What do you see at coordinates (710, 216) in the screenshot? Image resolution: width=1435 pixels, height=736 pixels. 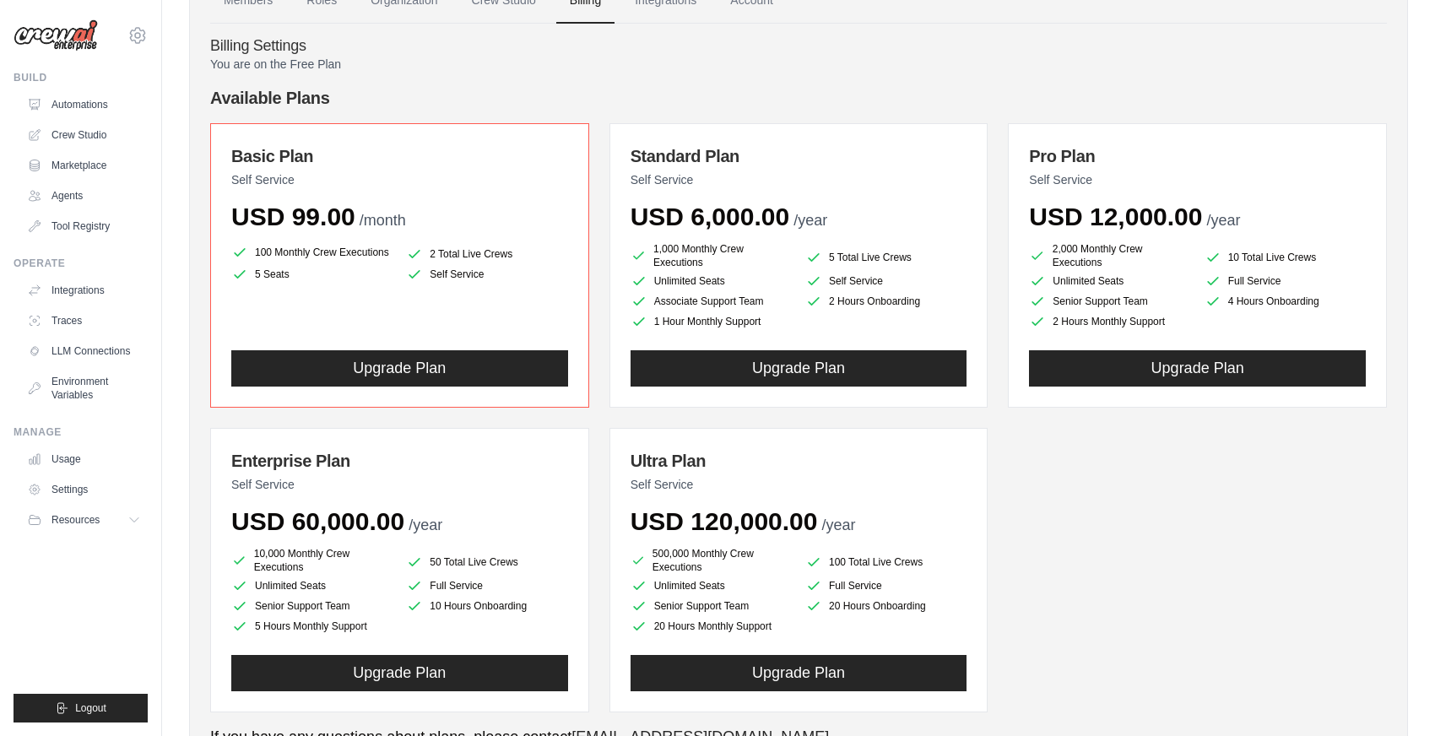 I see `span: USD 6,000.00` at bounding box center [710, 216].